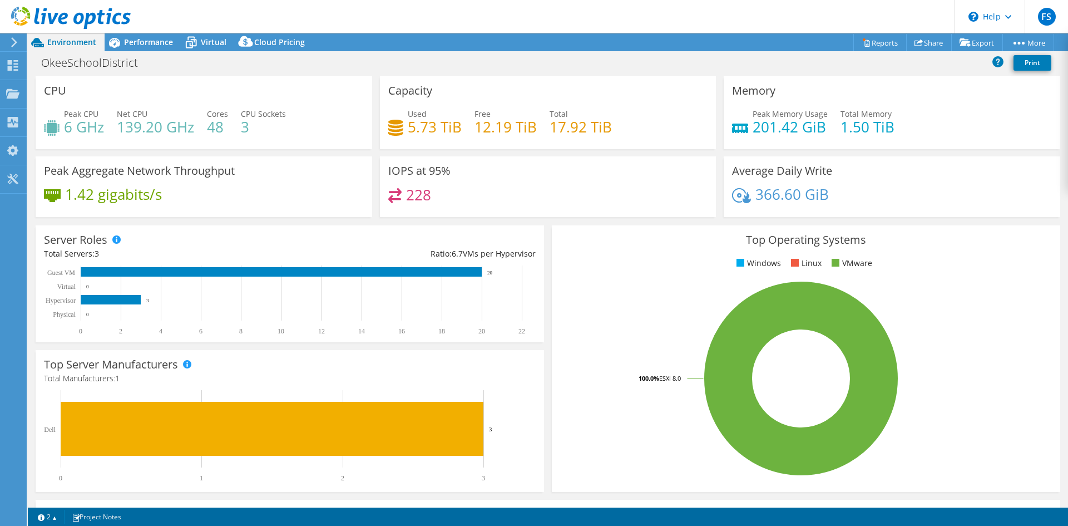 The image size is (1068, 526). Describe the element at coordinates (55, 91) in the screenshot. I see `h3: CPU` at that location.